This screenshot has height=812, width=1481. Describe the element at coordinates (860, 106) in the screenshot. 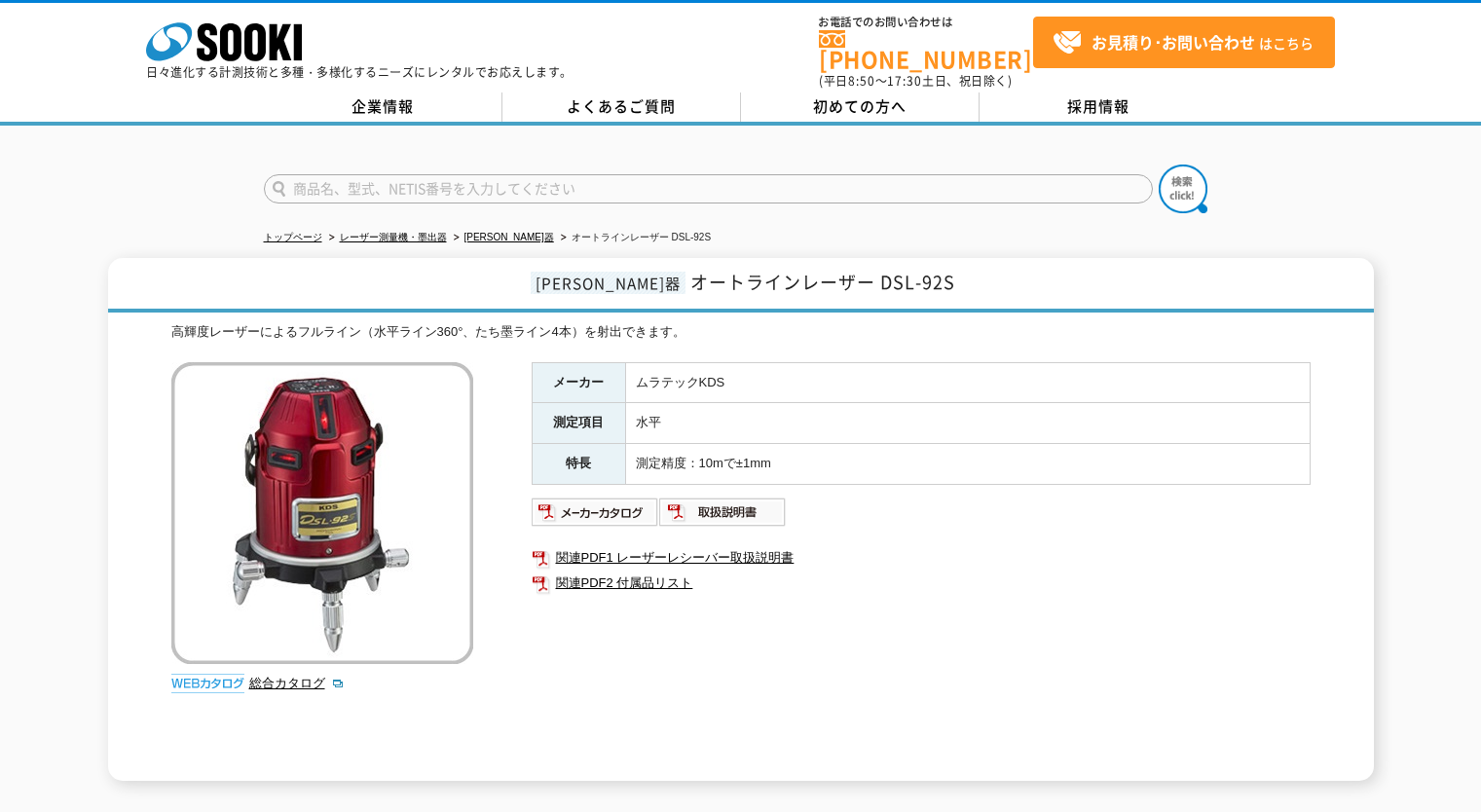

I see `span: 初めての方へ` at that location.